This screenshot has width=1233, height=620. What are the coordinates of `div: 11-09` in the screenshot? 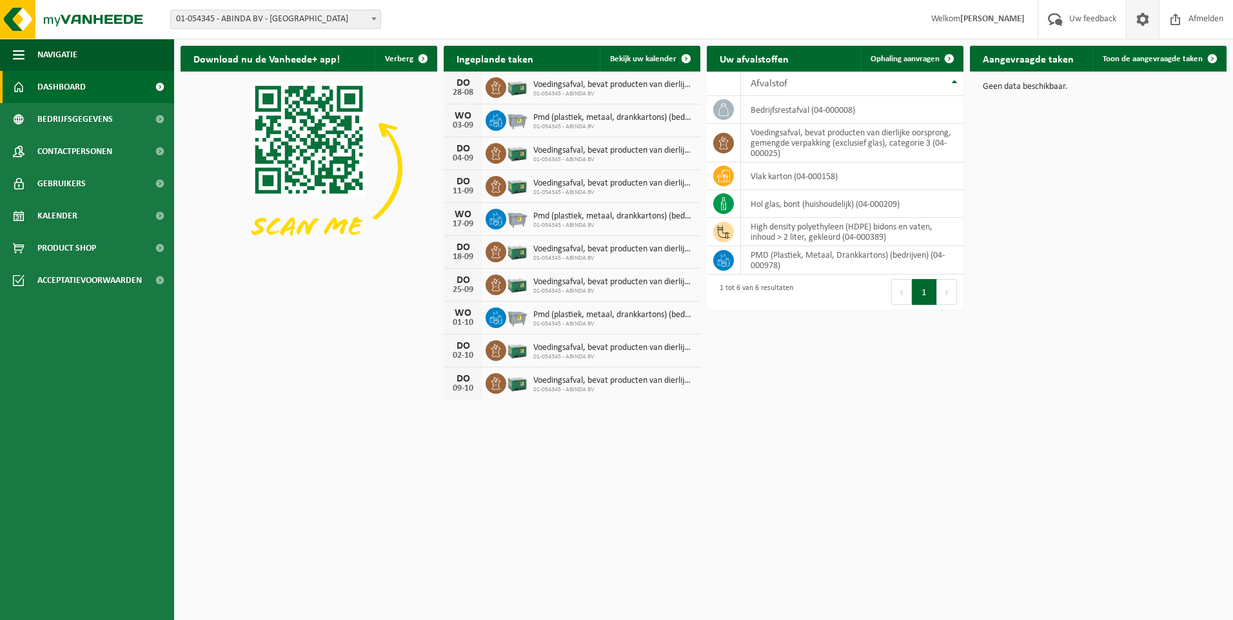 It's located at (463, 192).